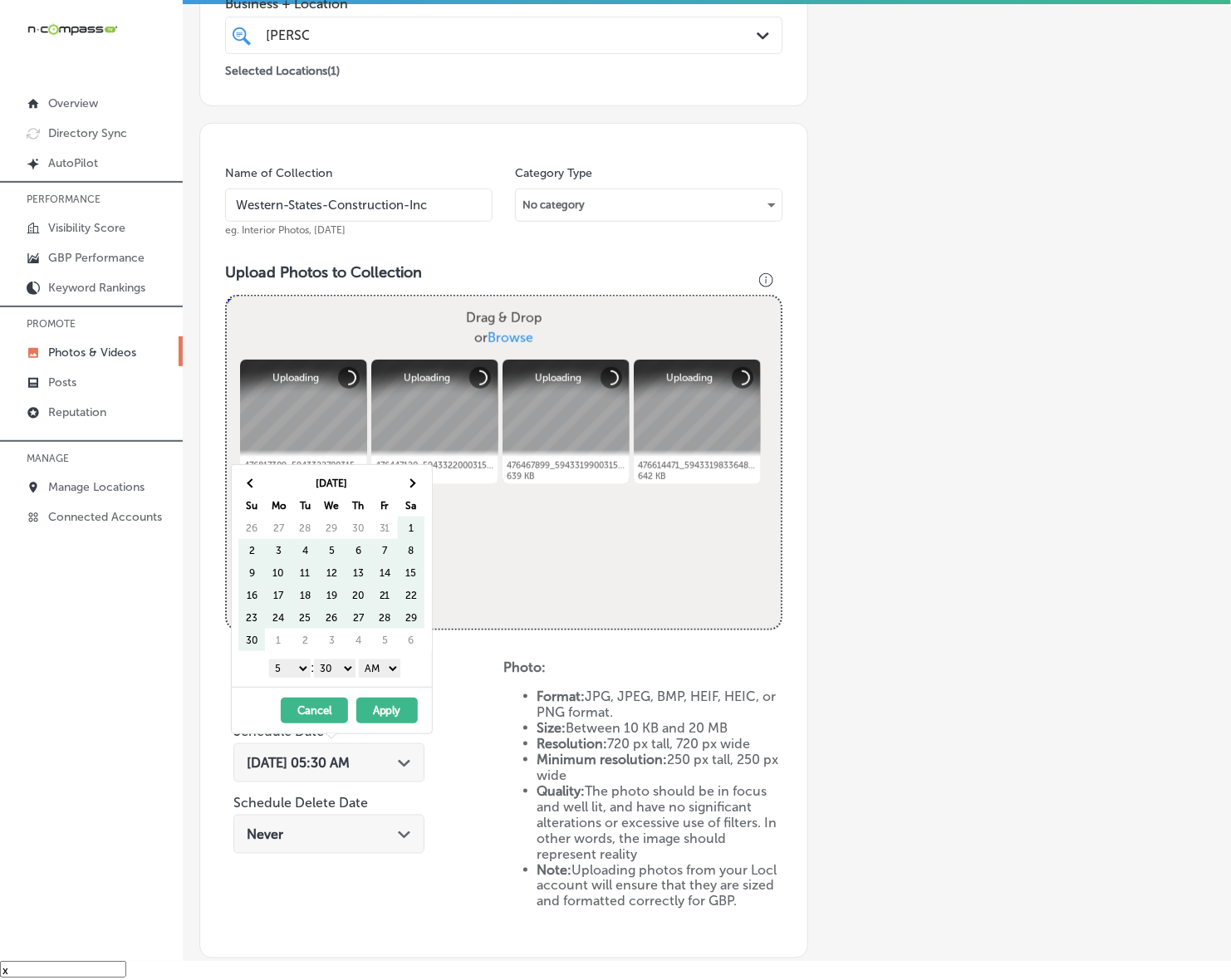 The height and width of the screenshot is (980, 1231). Describe the element at coordinates (72, 29) in the screenshot. I see `img: 660ab0bf-5cc7-4cb8-ba1c-48b5ae0f18e60NCTV_CLogo_TV_Black_-500x88.png` at that location.